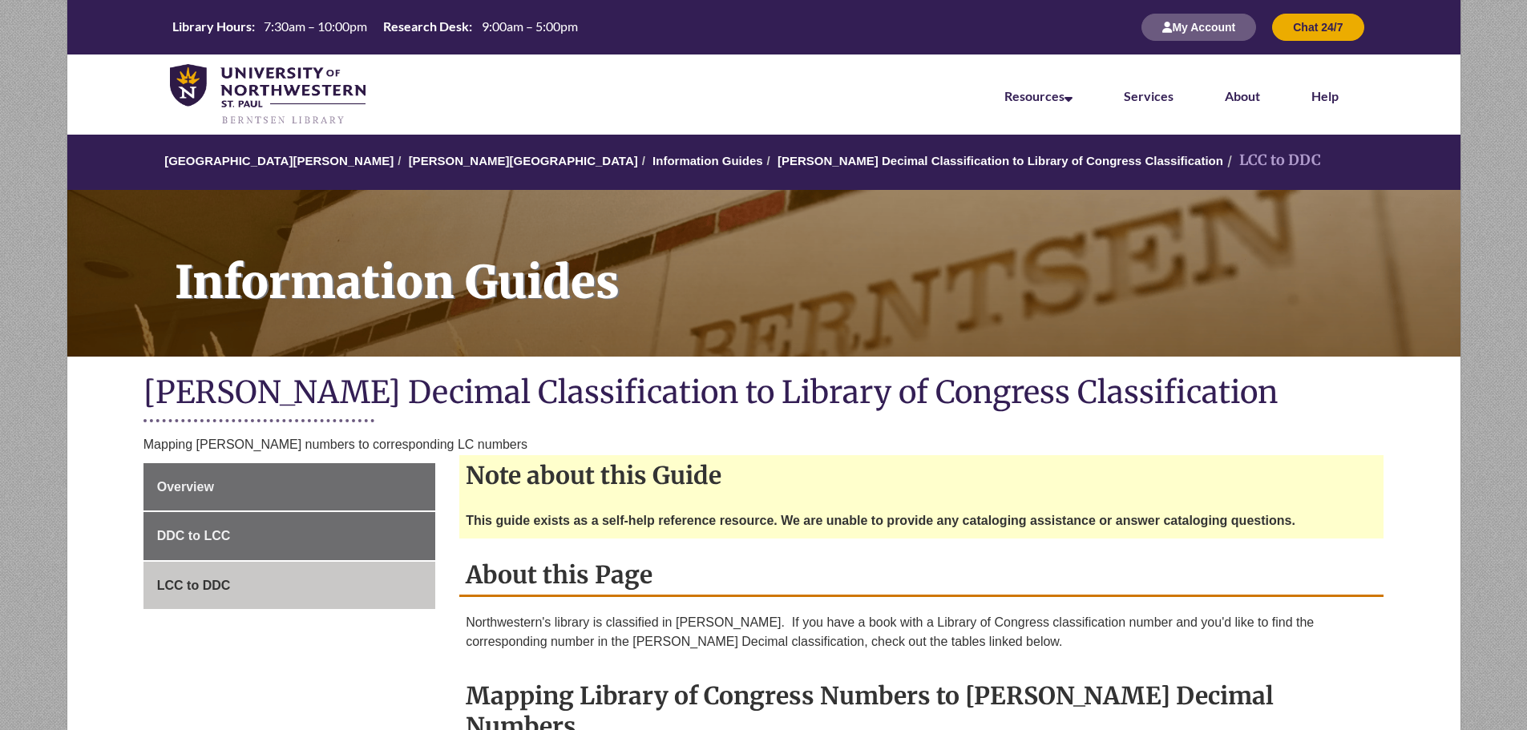 This screenshot has height=730, width=1527. What do you see at coordinates (1318, 26) in the screenshot?
I see `a: Chat 24/7` at bounding box center [1318, 26].